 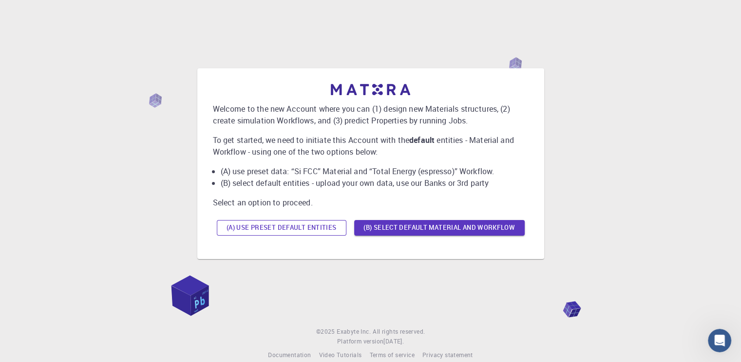 What do you see at coordinates (448, 355) in the screenshot?
I see `a: Privacy statement` at bounding box center [448, 355].